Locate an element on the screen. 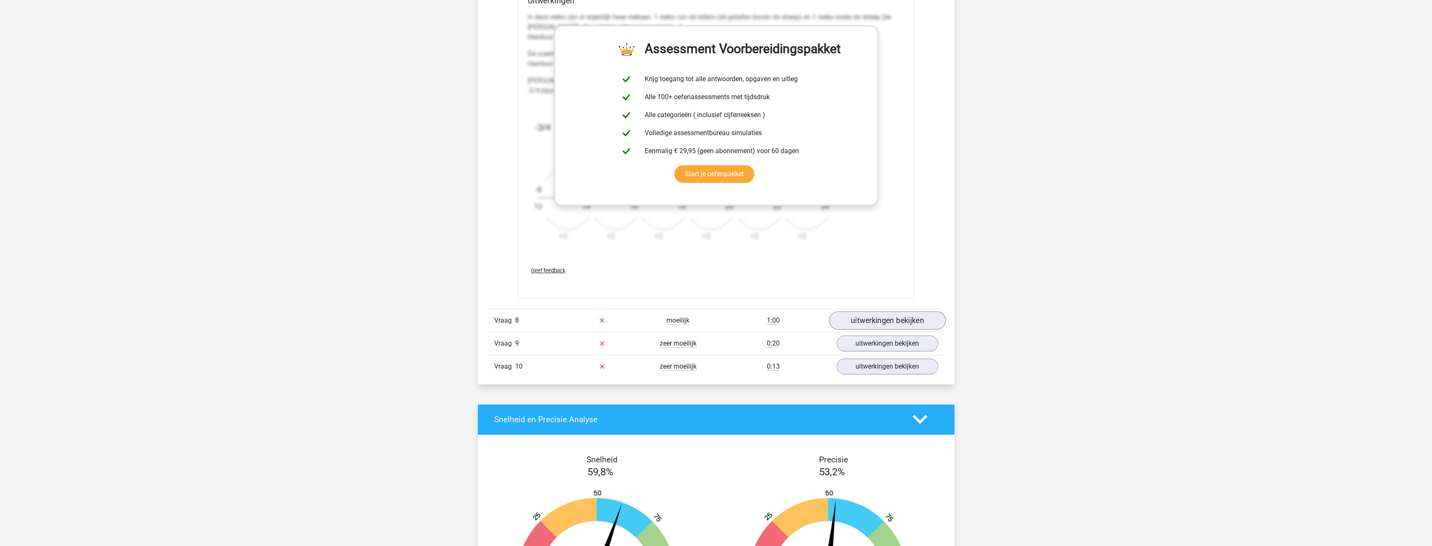 The image size is (1432, 546). span: Geef feedback is located at coordinates (548, 270).